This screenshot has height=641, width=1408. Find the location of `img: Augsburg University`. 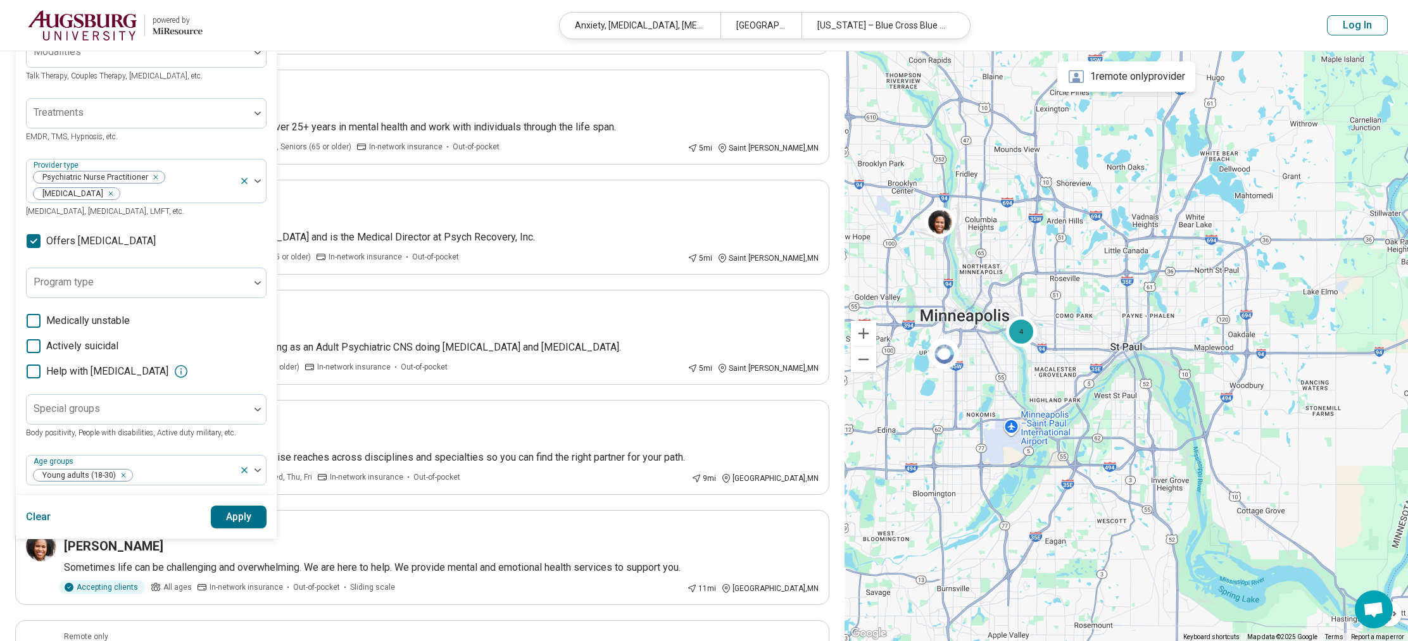

img: Augsburg University is located at coordinates (82, 25).